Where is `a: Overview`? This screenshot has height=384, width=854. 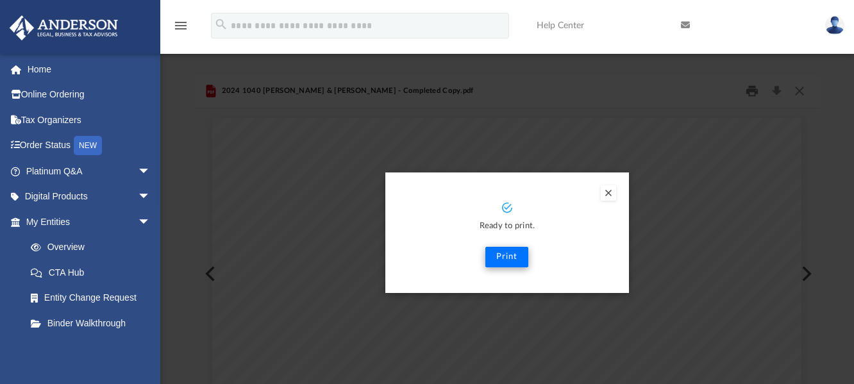 a: Overview is located at coordinates (94, 248).